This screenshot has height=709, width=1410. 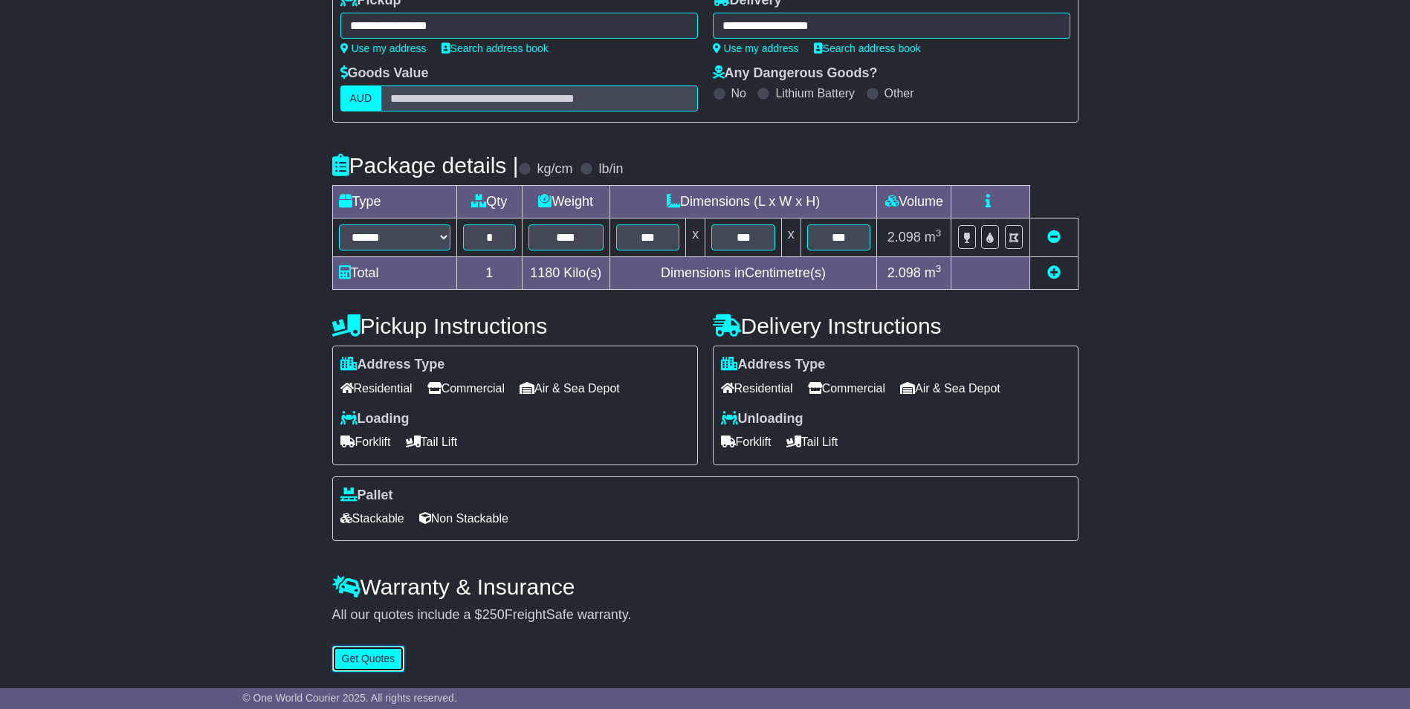 I want to click on td: Dimensions (L x W x H), so click(x=743, y=202).